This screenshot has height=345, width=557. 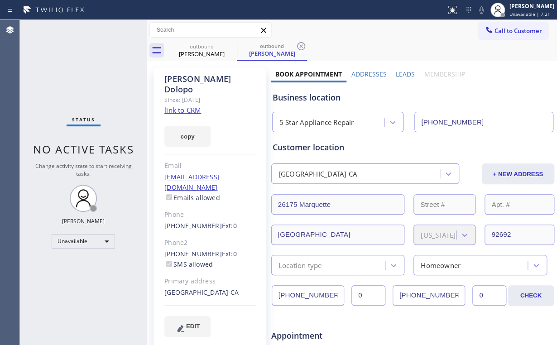 What do you see at coordinates (210, 281) in the screenshot?
I see `div: Primary address` at bounding box center [210, 281].